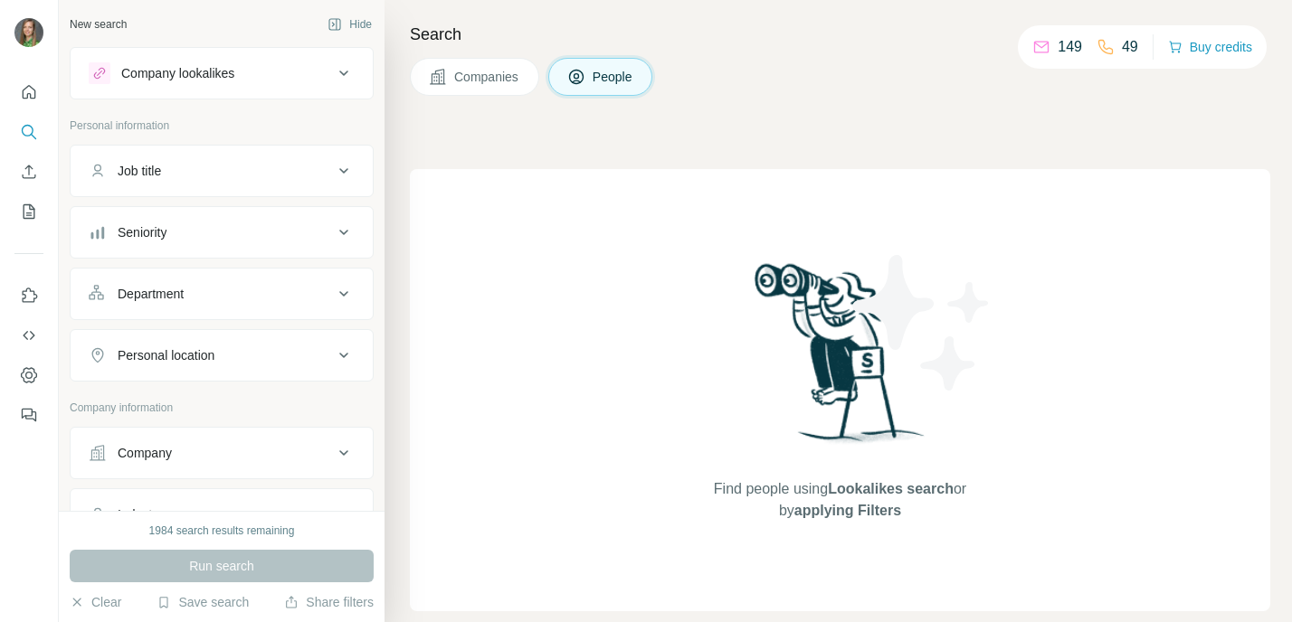 Image resolution: width=1292 pixels, height=622 pixels. What do you see at coordinates (922, 323) in the screenshot?
I see `img: Surfe Illustration - Stars` at bounding box center [922, 323].